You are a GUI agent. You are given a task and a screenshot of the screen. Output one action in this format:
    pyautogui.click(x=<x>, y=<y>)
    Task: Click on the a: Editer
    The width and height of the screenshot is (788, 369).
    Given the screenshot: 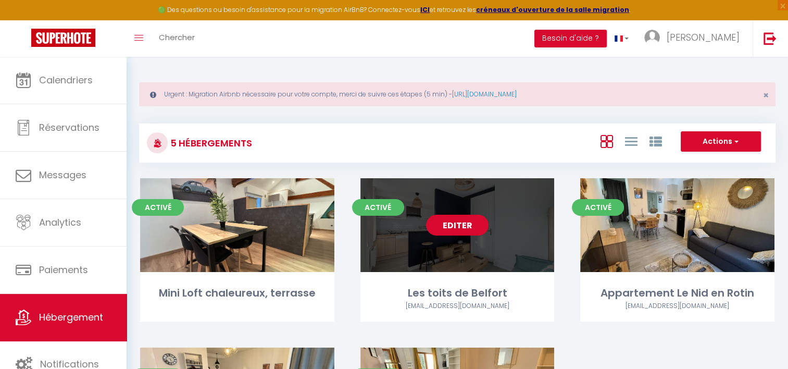 What is the action you would take?
    pyautogui.click(x=458, y=225)
    